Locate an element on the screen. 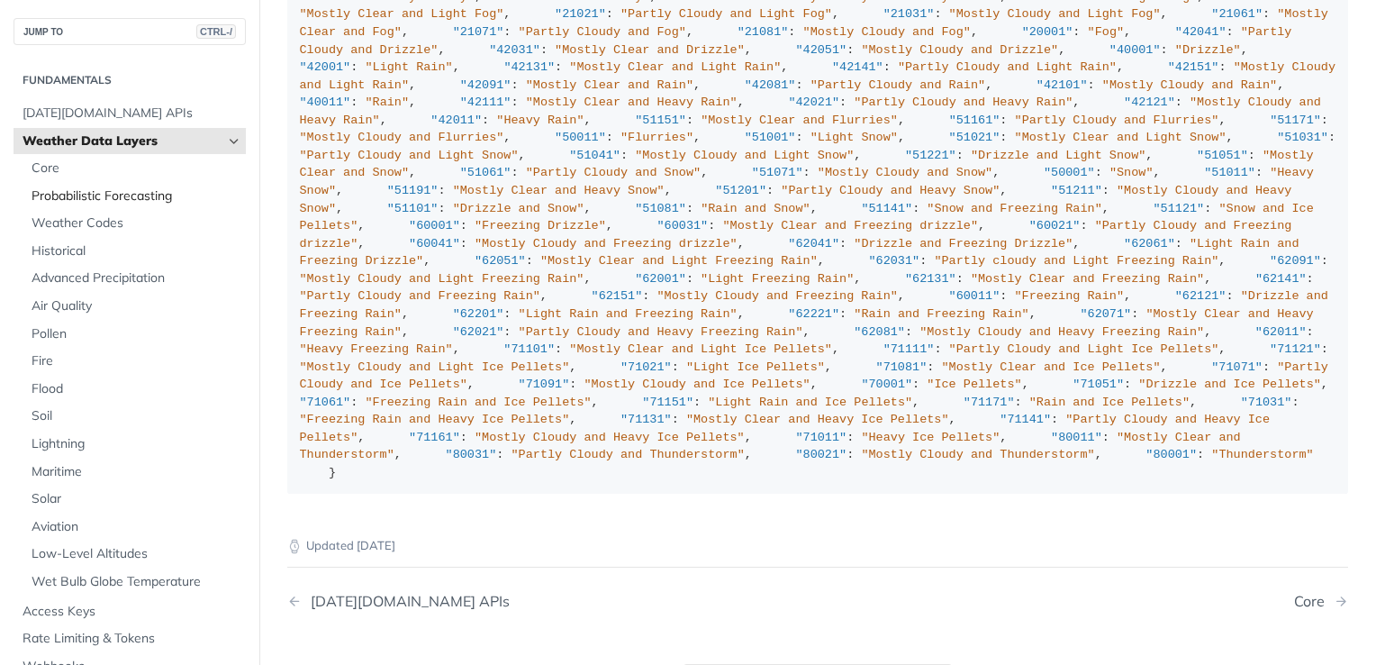  span: "42041" is located at coordinates (1201, 32).